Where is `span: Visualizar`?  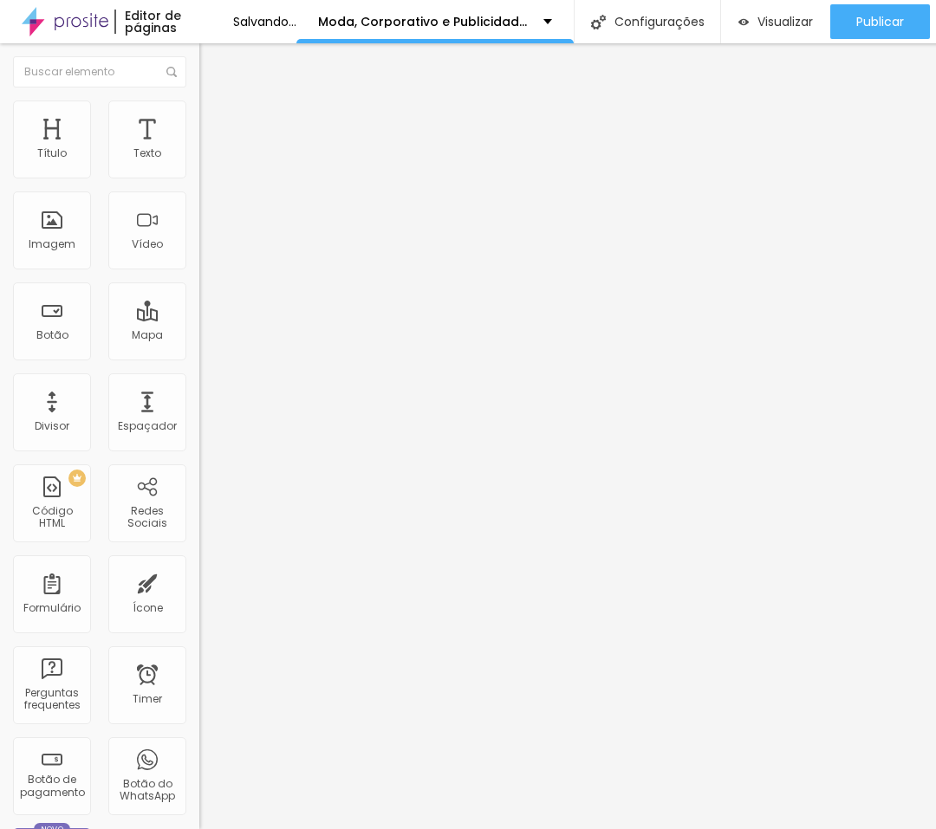
span: Visualizar is located at coordinates (785, 22).